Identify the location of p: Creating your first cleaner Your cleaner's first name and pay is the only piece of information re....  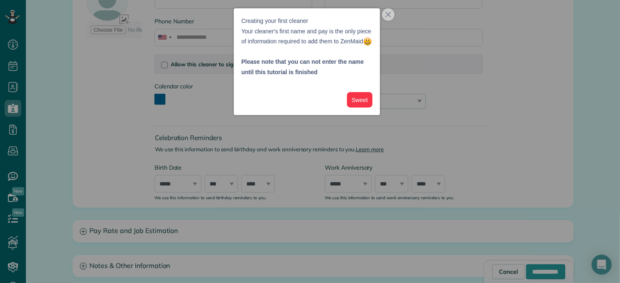
(307, 31).